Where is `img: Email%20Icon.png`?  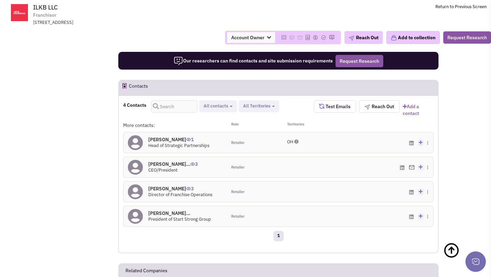
img: Email%20Icon.png is located at coordinates (412, 167).